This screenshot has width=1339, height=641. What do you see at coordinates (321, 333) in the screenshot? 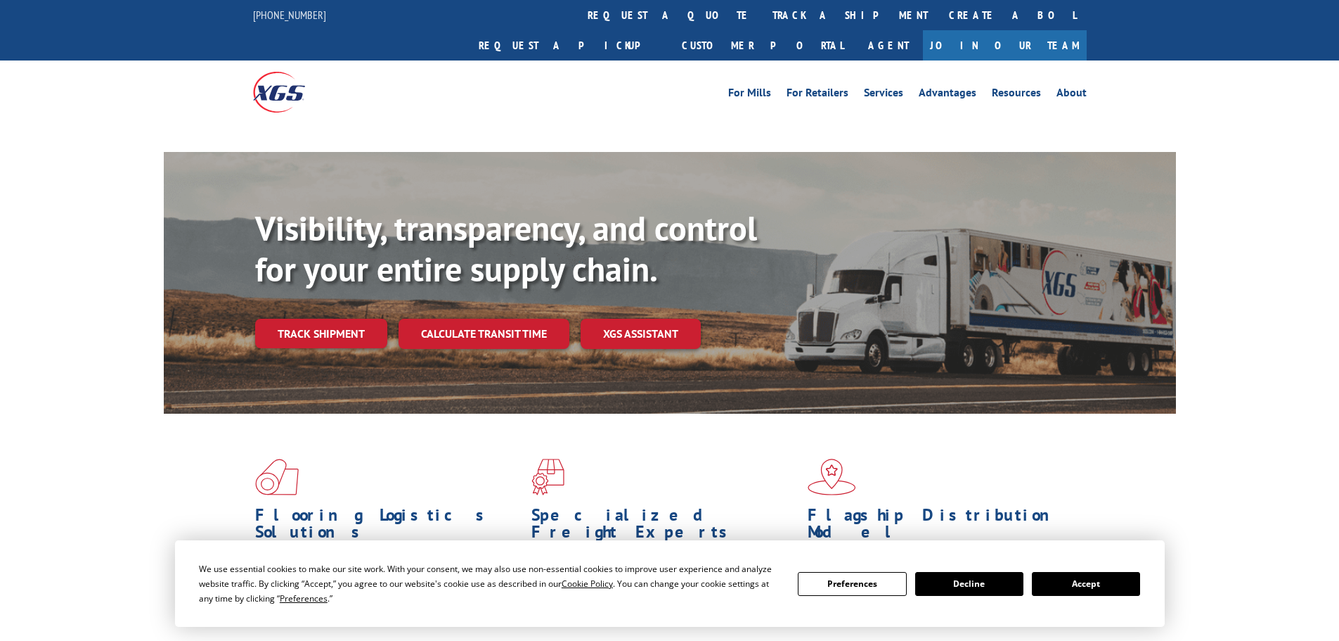
I see `a: Track shipment` at bounding box center [321, 333].